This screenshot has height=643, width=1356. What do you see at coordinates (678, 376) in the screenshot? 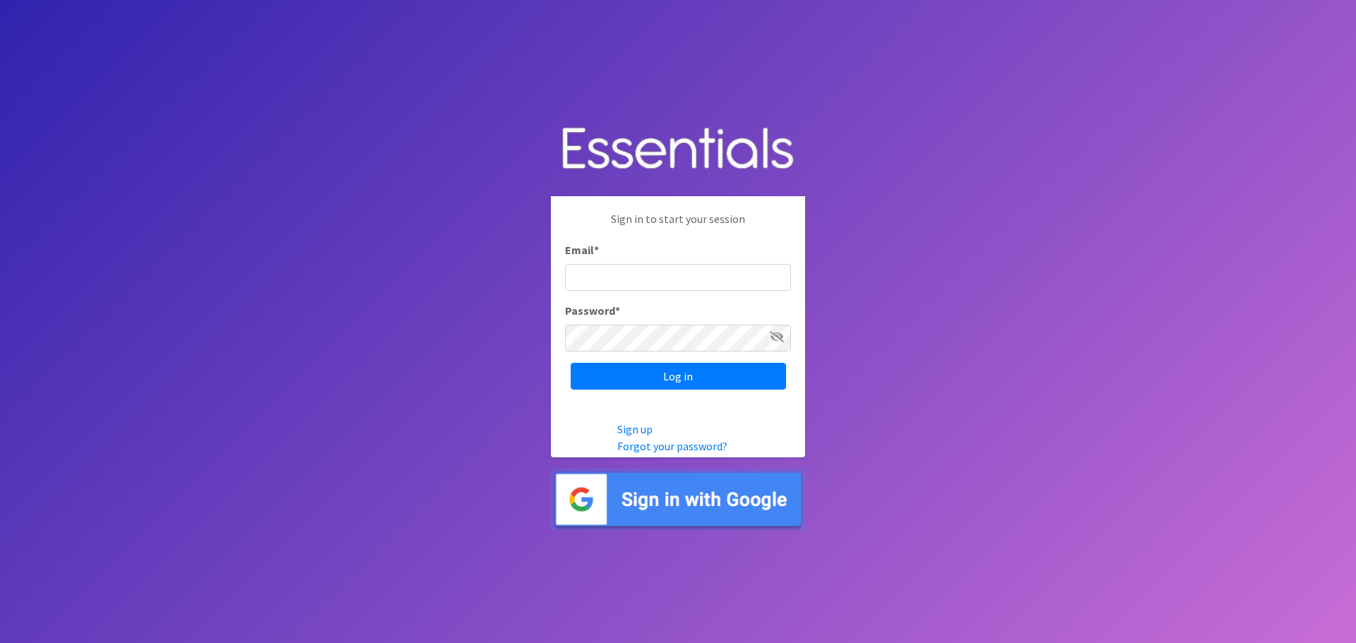
I see `input: Log in` at bounding box center [678, 376].